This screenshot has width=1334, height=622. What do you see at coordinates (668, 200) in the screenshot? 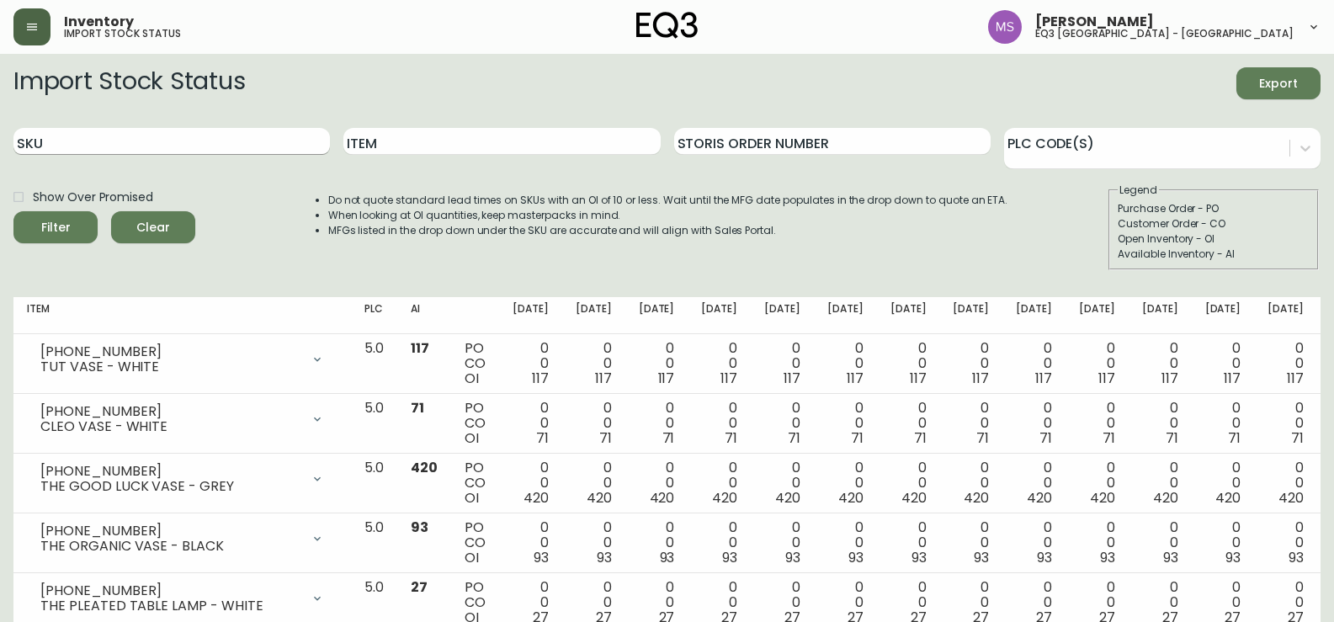
I see `li: Do not quote standard lead times on SKUs with an OI of 10 or less. Wait until the MFG date popula...` at bounding box center [668, 200].